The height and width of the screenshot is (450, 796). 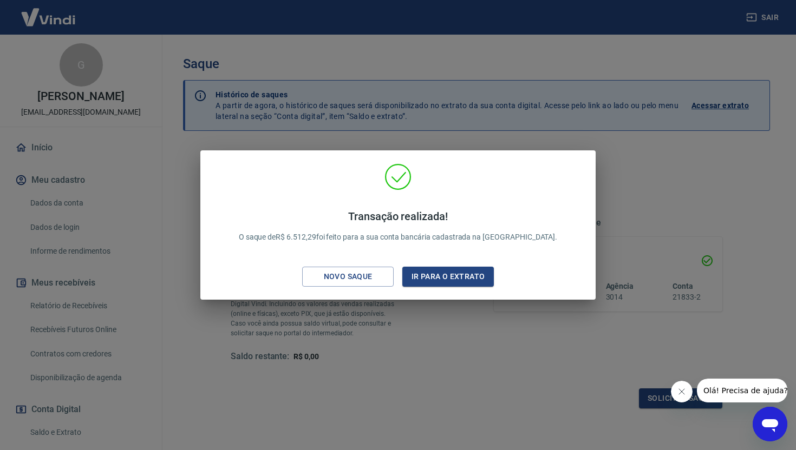 What do you see at coordinates (398, 217) in the screenshot?
I see `h4: Transação realizada!` at bounding box center [398, 217].